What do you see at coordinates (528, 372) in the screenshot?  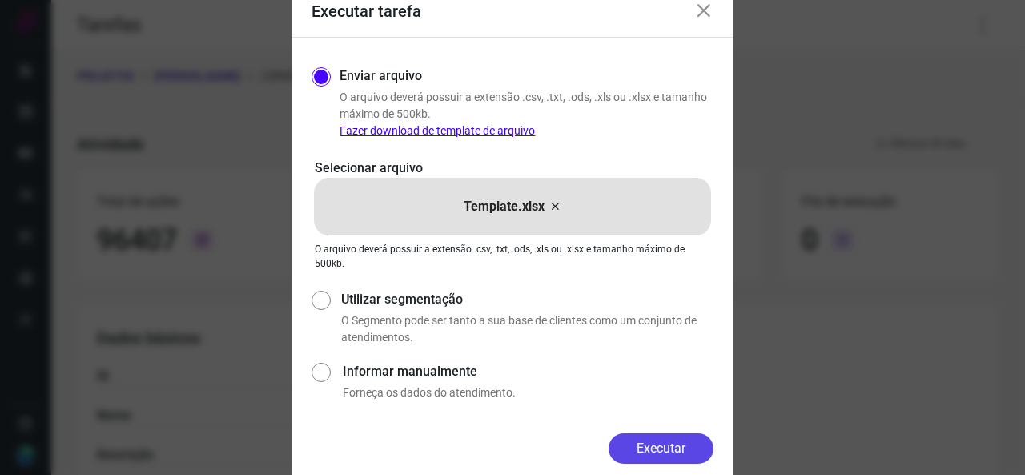 I see `label: Informar manualmente` at bounding box center [528, 372].